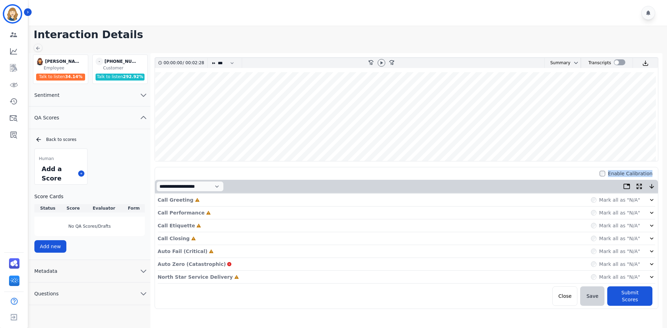  What do you see at coordinates (134, 208) in the screenshot?
I see `th: Form` at bounding box center [134, 208].